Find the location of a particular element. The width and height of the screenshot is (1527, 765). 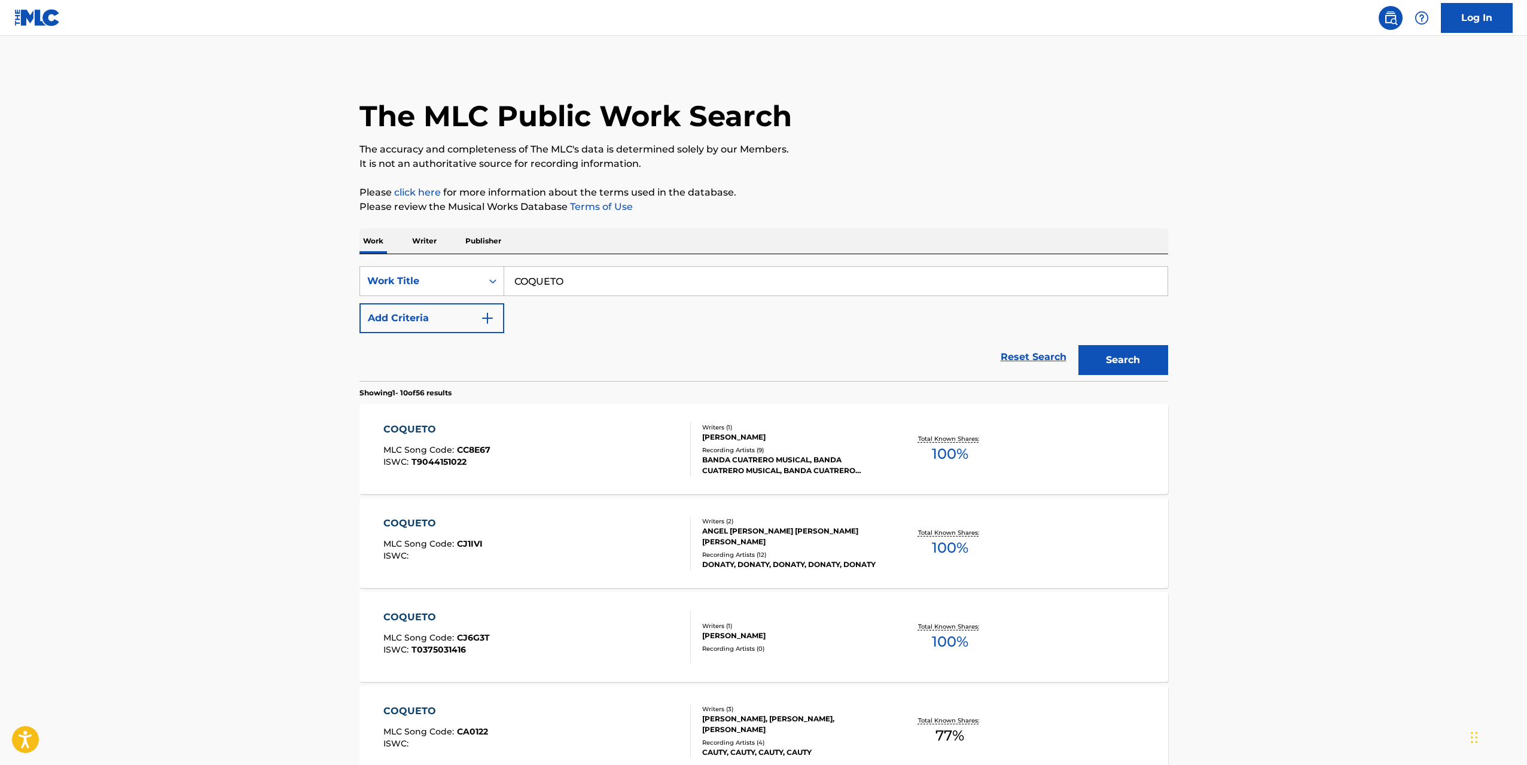

a: Log In is located at coordinates (1477, 18).